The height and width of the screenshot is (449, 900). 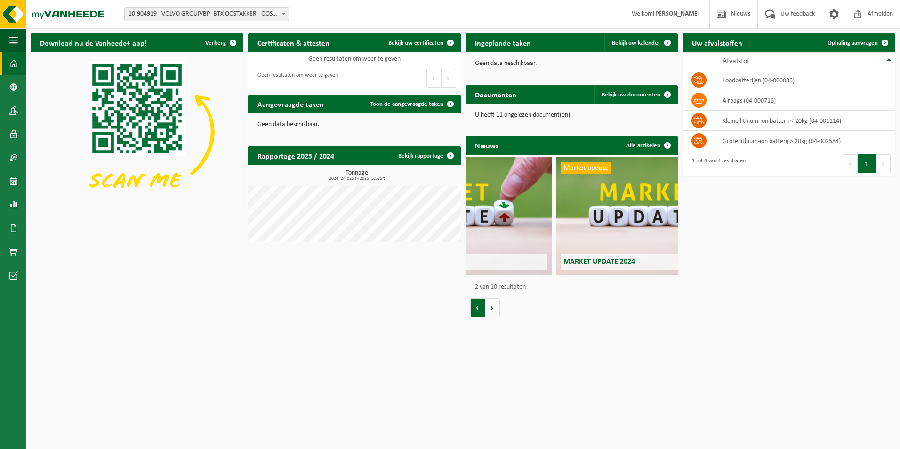 What do you see at coordinates (716, 164) in the screenshot?
I see `div: 1 tot 4 van 4 resultaten` at bounding box center [716, 164].